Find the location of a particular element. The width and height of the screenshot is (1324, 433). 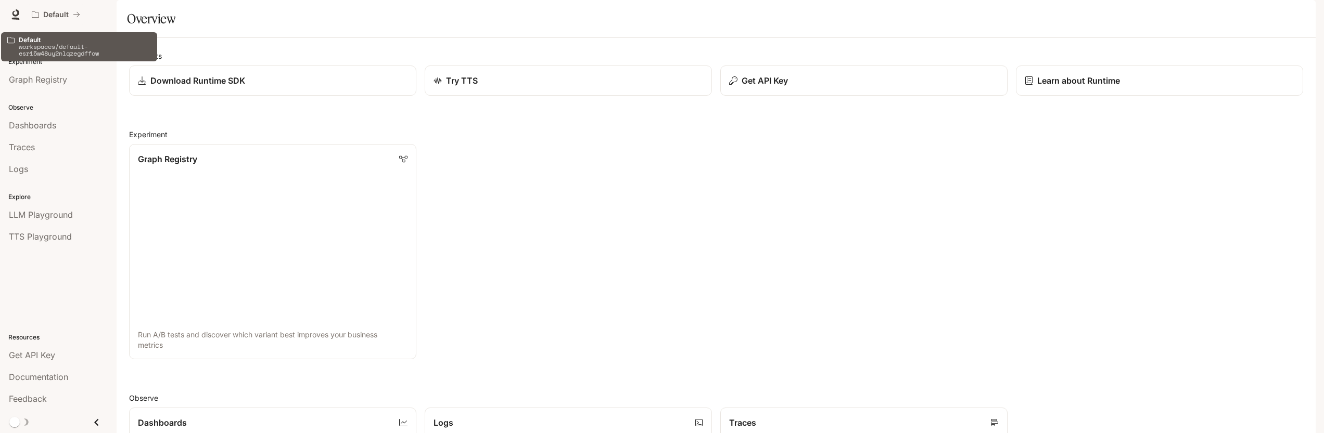

a: Try TTS is located at coordinates (568, 81).